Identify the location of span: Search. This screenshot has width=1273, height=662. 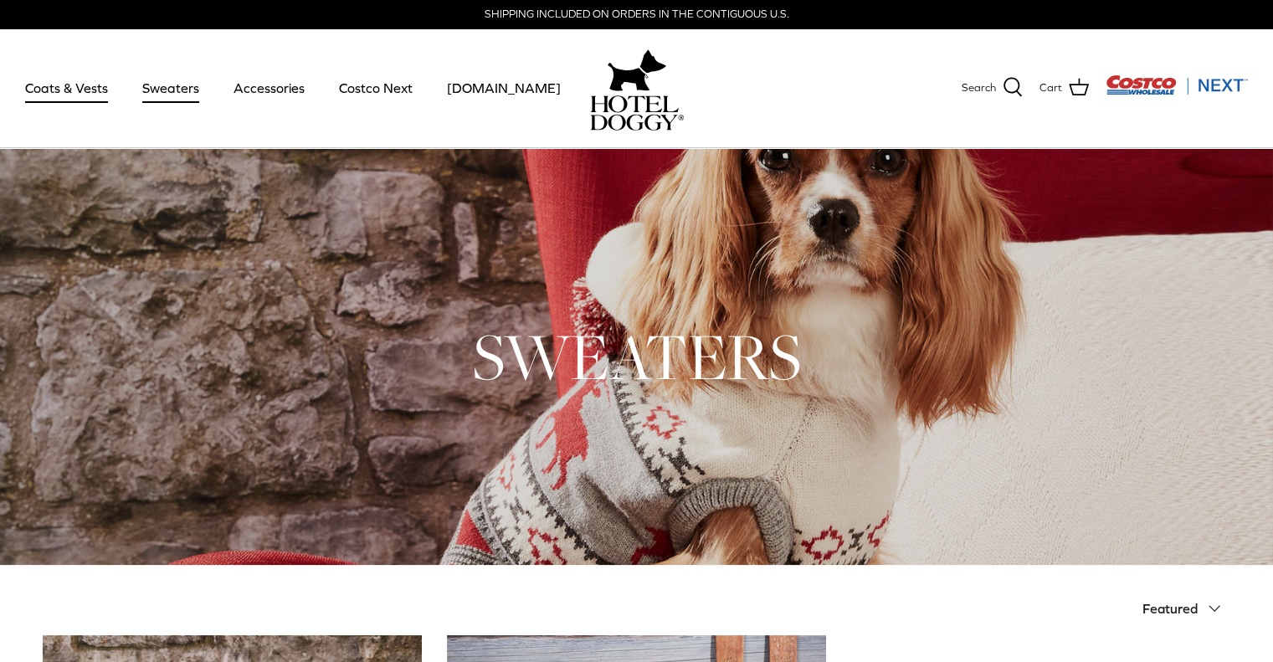
(978, 88).